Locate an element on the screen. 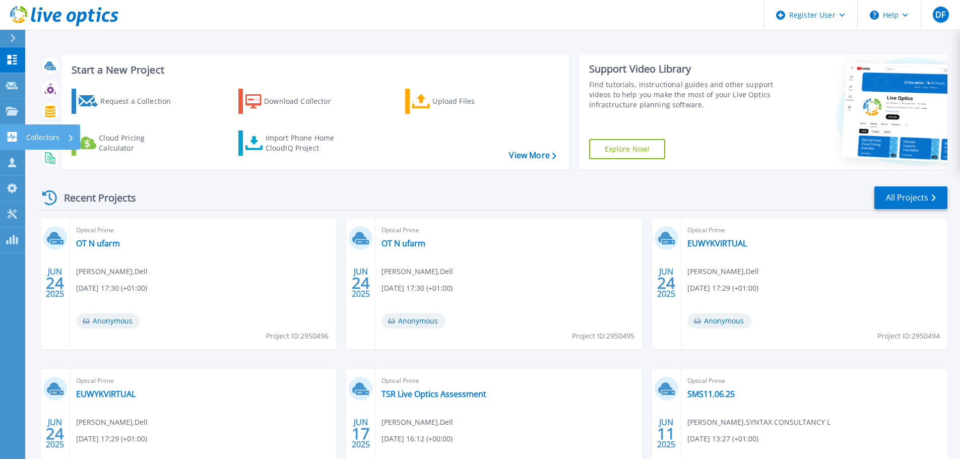  a: Explore Now! is located at coordinates (628, 149).